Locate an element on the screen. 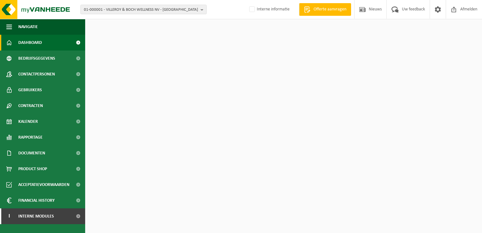 The height and width of the screenshot is (233, 482). label: Interne informatie is located at coordinates (269, 9).